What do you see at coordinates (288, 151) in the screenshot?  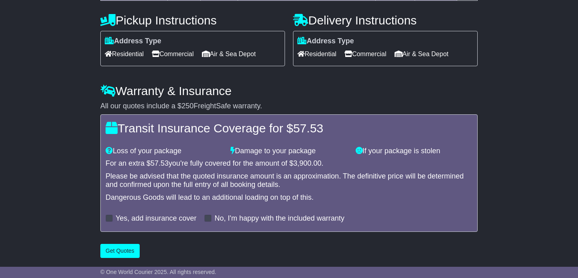 I see `div: Damage to your package` at bounding box center [288, 151].